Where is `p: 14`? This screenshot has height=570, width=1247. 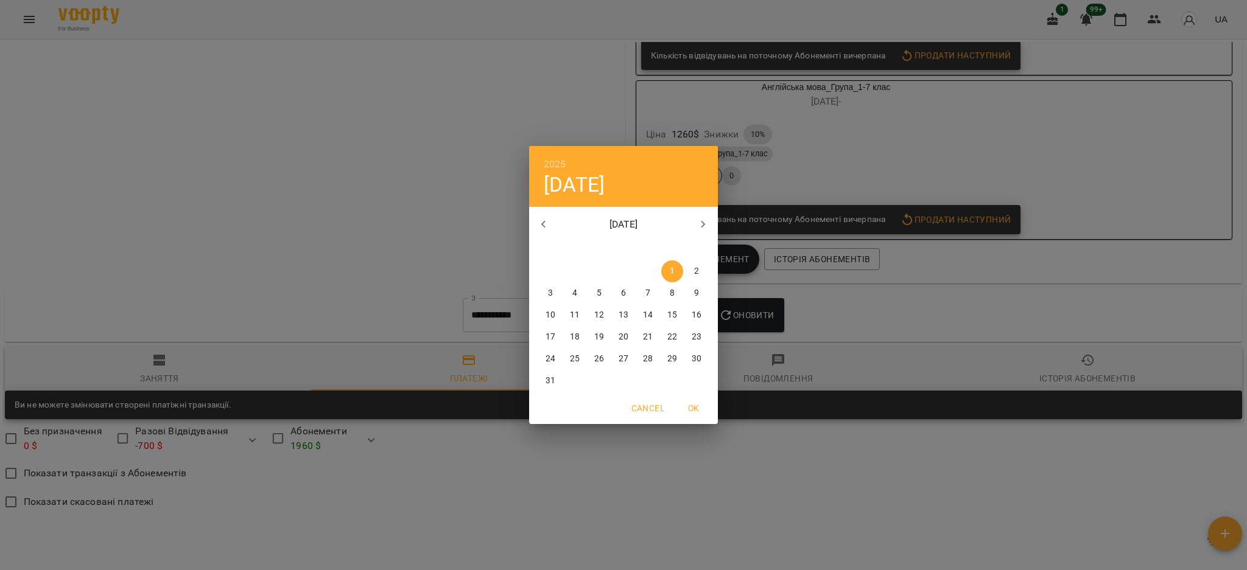 p: 14 is located at coordinates (648, 315).